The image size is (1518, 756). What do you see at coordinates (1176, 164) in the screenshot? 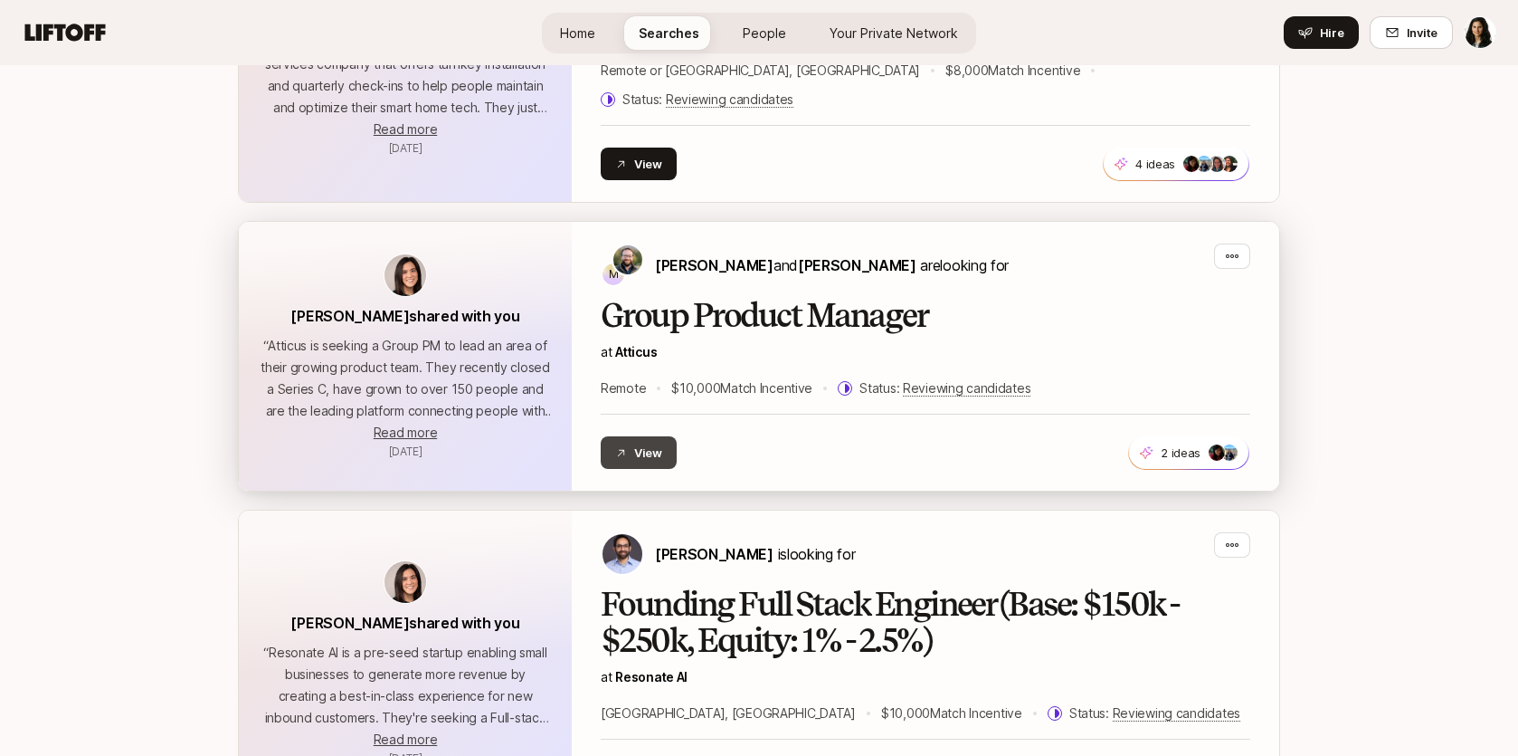
I see `button: 4 ideas` at bounding box center [1176, 164].